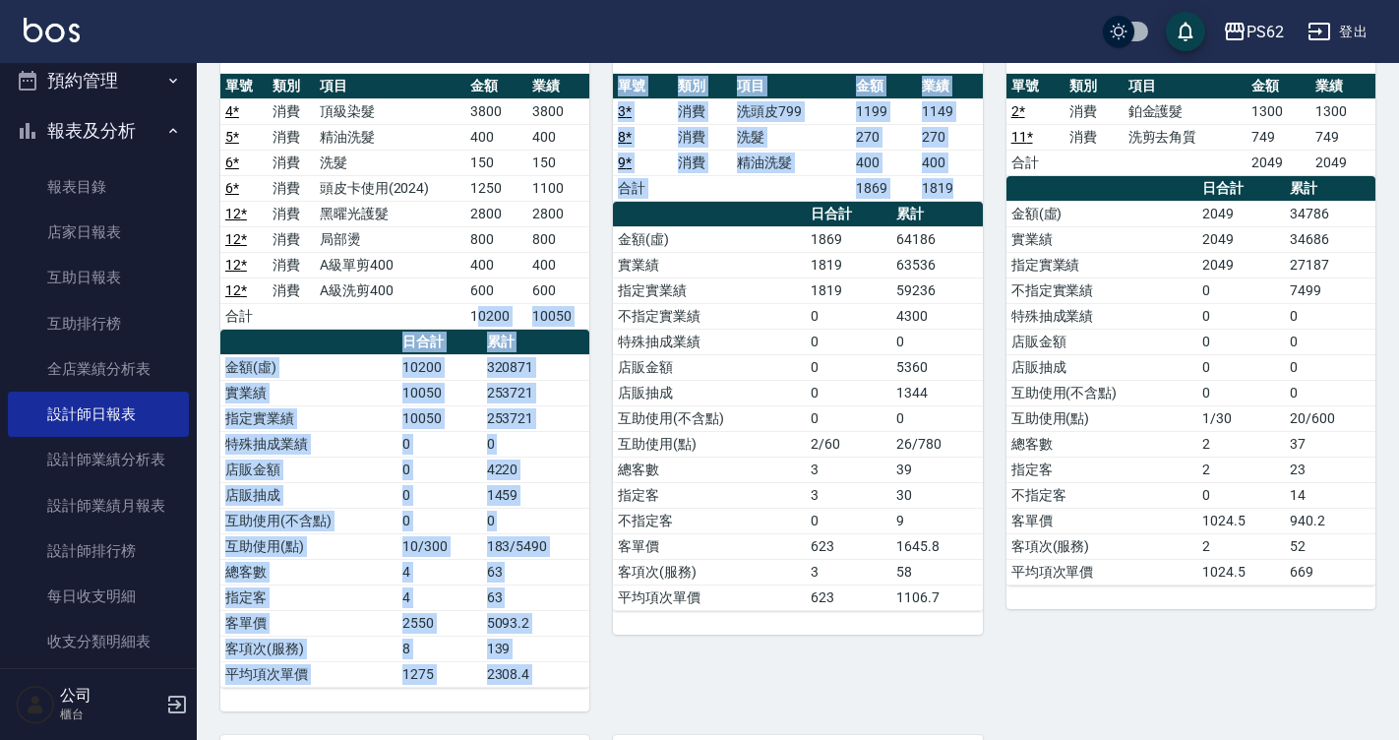 This screenshot has width=1399, height=740. Describe the element at coordinates (642, 87) in the screenshot. I see `th: 單號` at that location.